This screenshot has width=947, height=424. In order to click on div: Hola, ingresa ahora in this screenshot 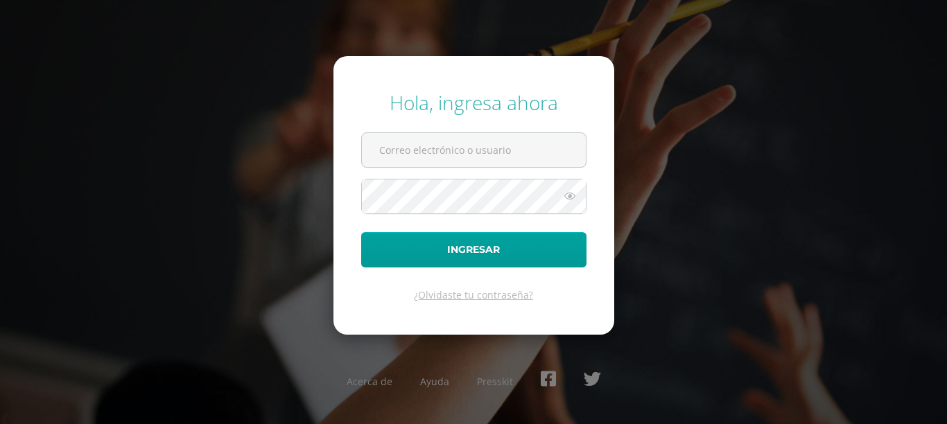, I will do `click(473, 103)`.